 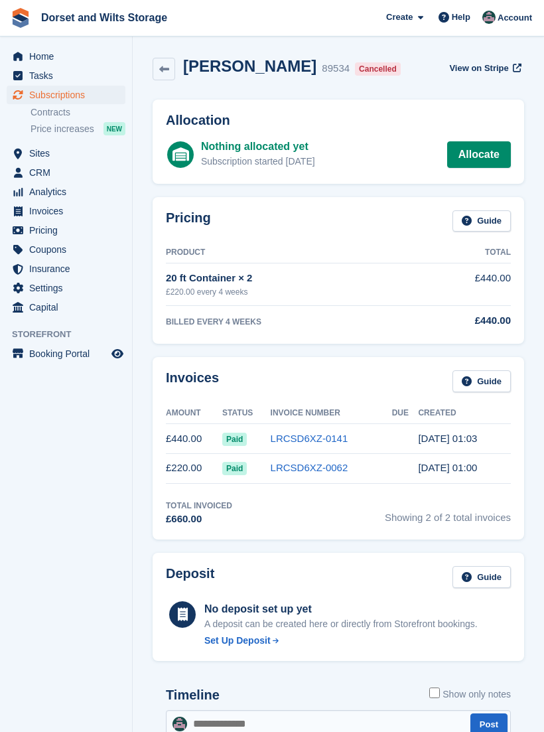 What do you see at coordinates (258, 147) in the screenshot?
I see `div: Nothing allocated yet` at bounding box center [258, 147].